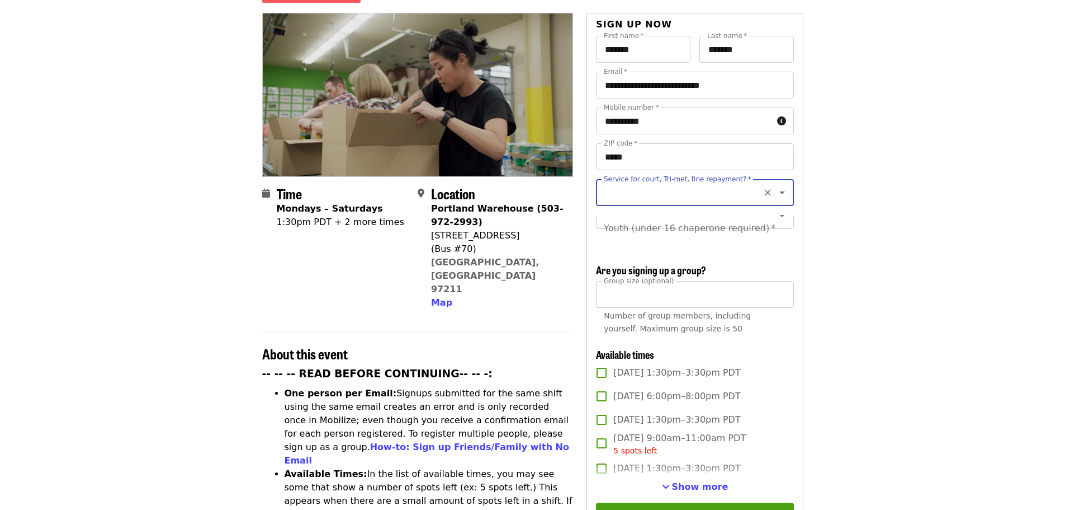 This screenshot has height=510, width=1065. I want to click on img: July/Aug/Sept - Portland: Repack/Sort (age 8+) organized by Oregon Food Bank, so click(418, 95).